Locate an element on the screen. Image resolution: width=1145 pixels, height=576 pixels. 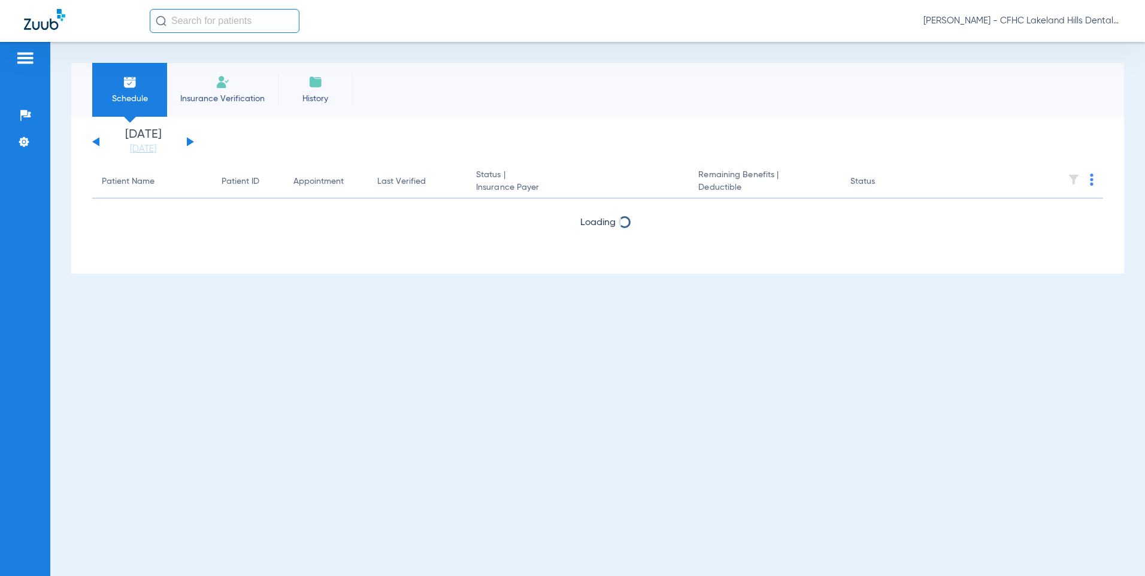
span: Deductible is located at coordinates (764, 187).